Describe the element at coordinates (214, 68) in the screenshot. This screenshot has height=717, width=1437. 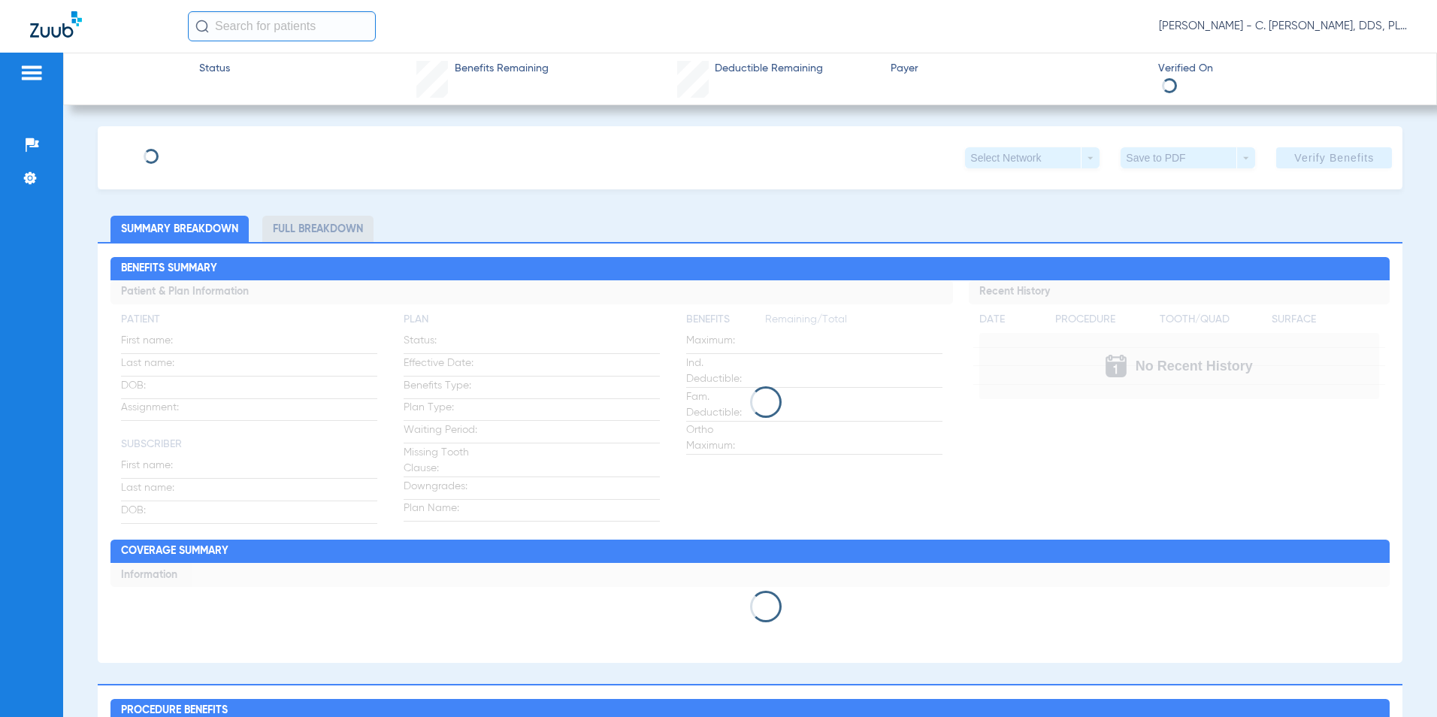
I see `span: Status` at that location.